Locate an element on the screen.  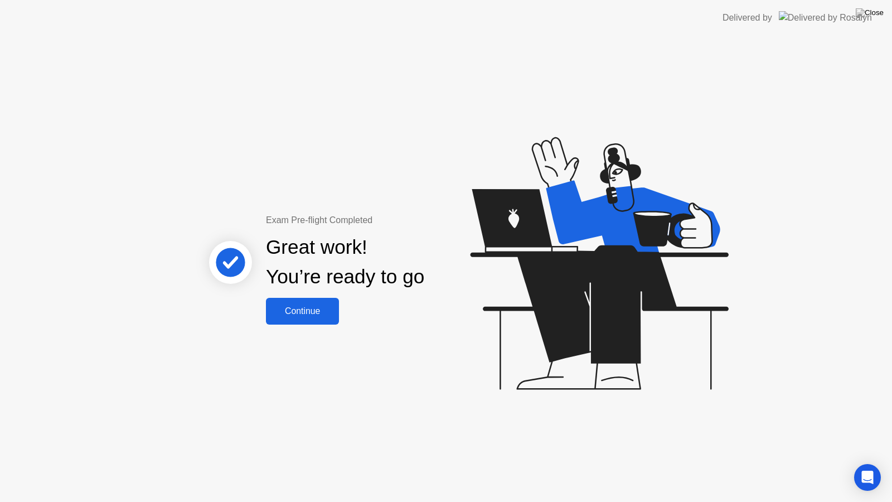
button: Continue is located at coordinates (302, 311).